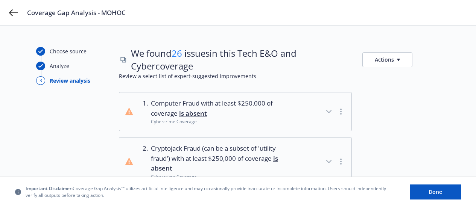 The image size is (476, 207). I want to click on div: Analyze, so click(59, 66).